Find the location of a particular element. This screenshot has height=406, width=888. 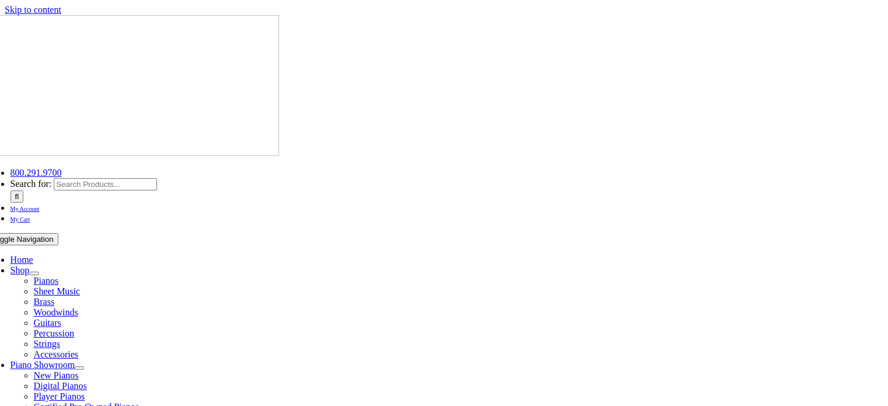

a: Home is located at coordinates (22, 259).